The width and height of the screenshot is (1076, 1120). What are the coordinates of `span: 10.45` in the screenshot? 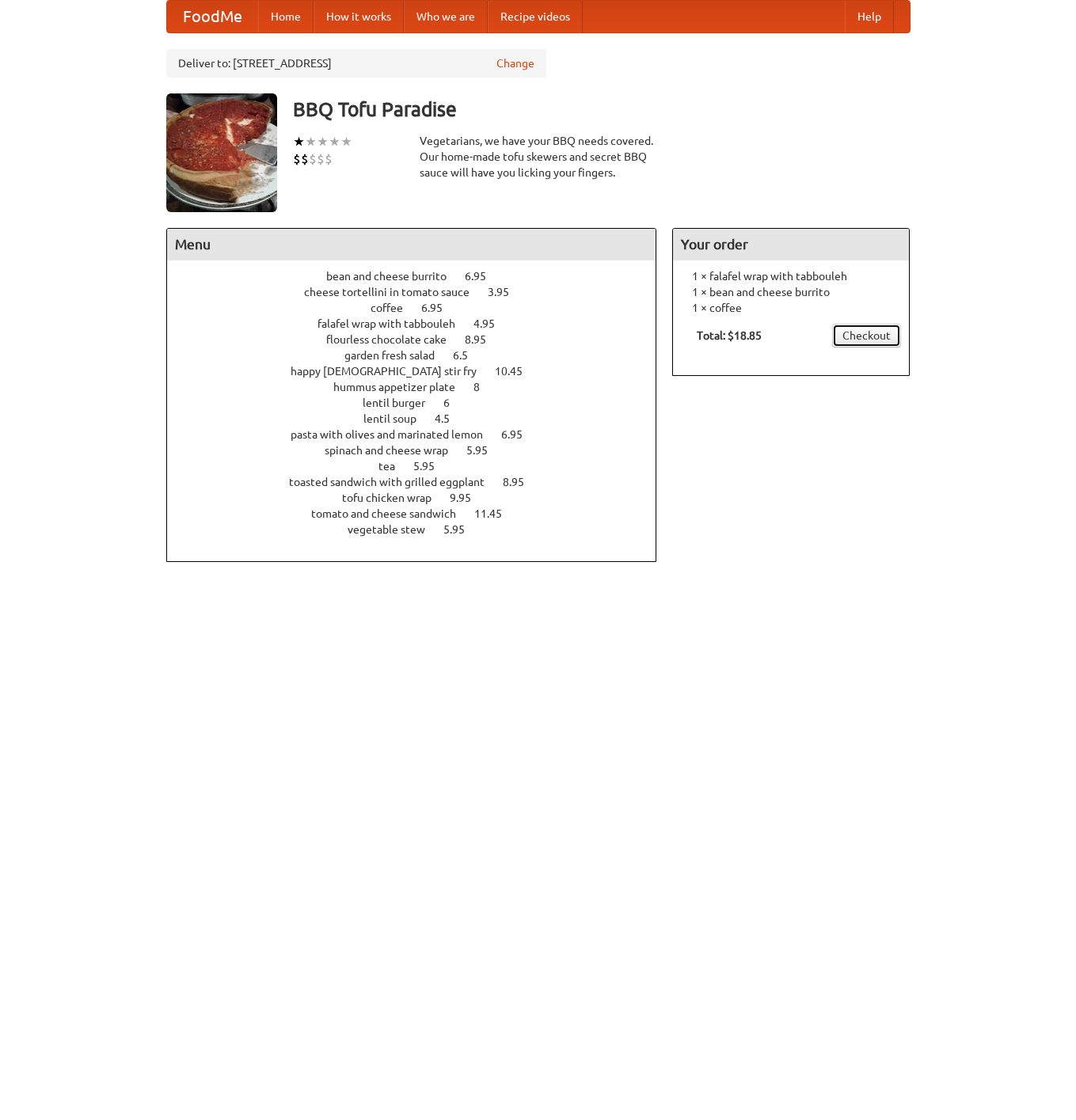 It's located at (516, 371).